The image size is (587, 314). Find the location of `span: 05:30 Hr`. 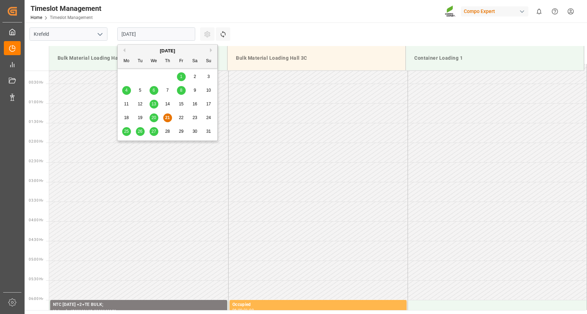

span: 05:30 Hr is located at coordinates (36, 279).